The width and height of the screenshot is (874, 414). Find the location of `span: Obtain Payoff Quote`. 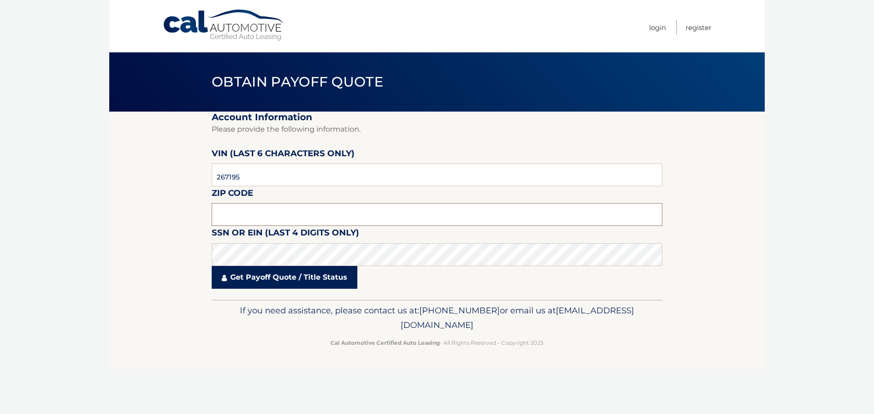

span: Obtain Payoff Quote is located at coordinates (297, 81).